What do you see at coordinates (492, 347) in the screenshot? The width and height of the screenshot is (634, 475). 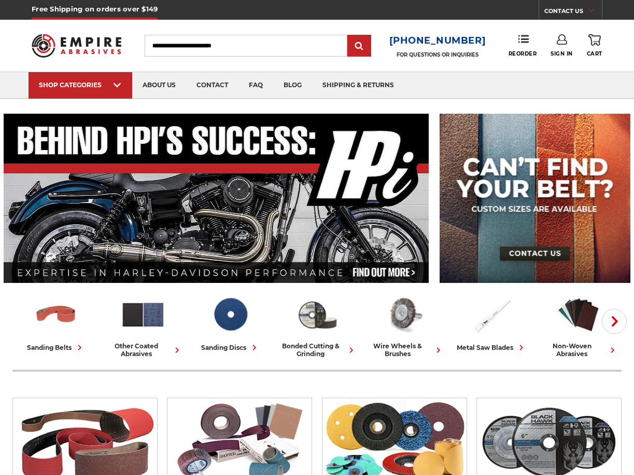 I see `div: metal saw blades` at bounding box center [492, 347].